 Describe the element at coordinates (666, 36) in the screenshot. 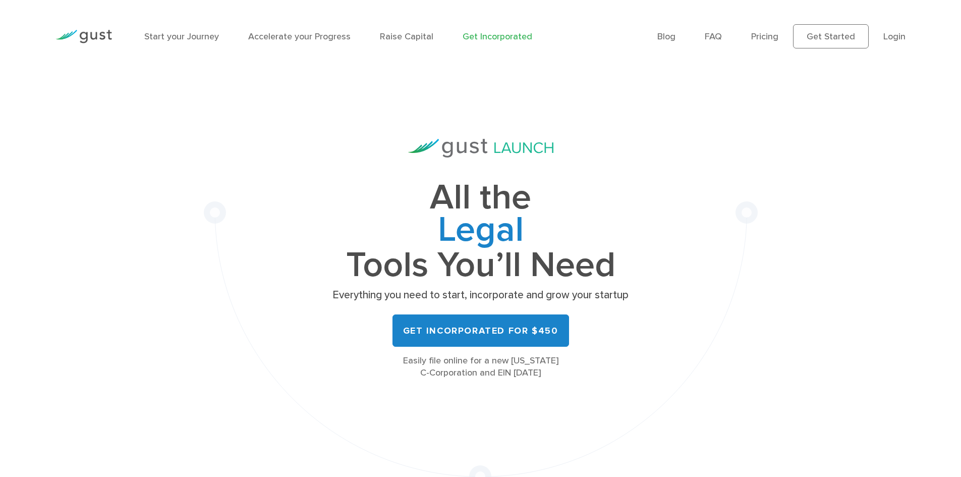

I see `a: Blog` at that location.